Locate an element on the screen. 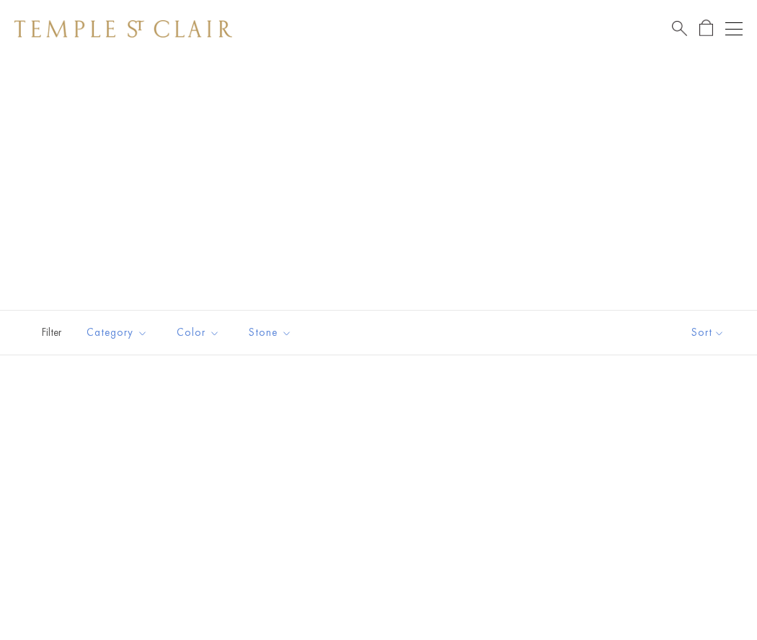 The height and width of the screenshot is (640, 757). button: Stone is located at coordinates (270, 332).